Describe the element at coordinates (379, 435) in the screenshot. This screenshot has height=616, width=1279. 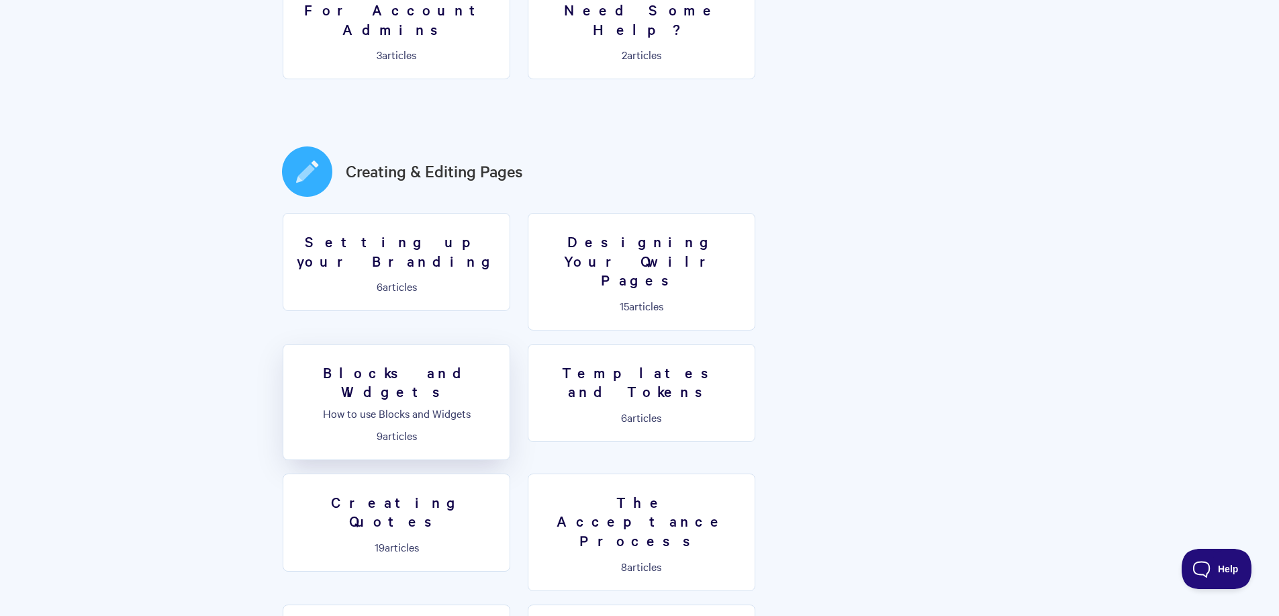
I see `span: 9` at that location.